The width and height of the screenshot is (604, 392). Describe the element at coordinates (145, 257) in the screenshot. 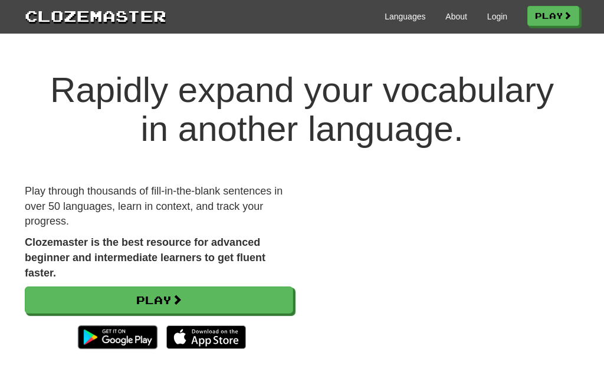

I see `strong: Clozemaster is the best resource for advanced beginner and intermediate learners to get fluent fa...` at that location.